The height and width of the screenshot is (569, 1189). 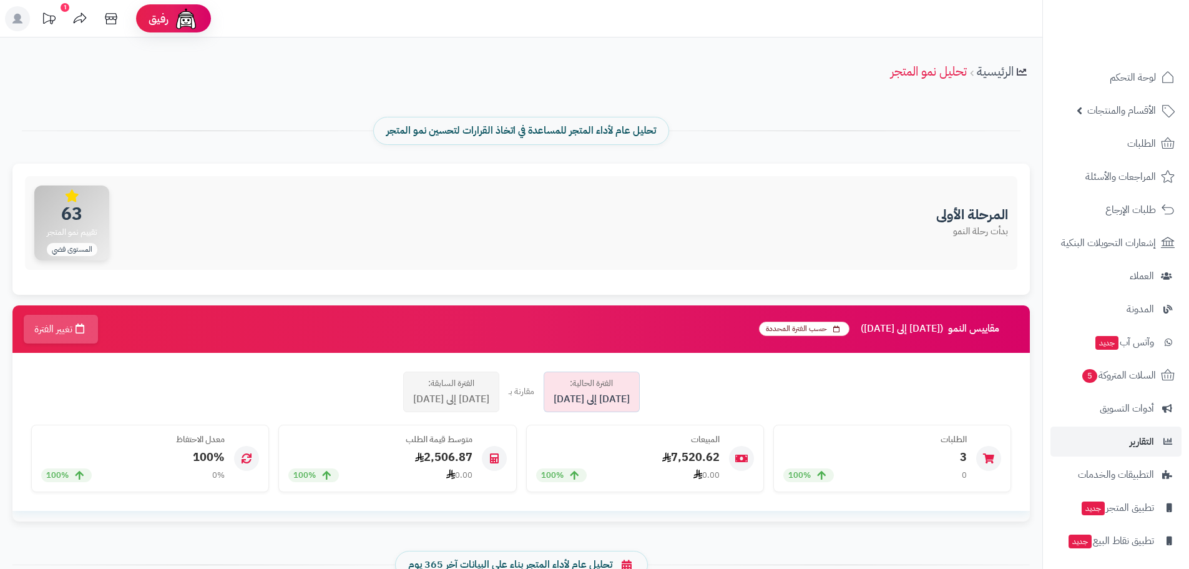 I want to click on div: 7,520.62, so click(x=628, y=457).